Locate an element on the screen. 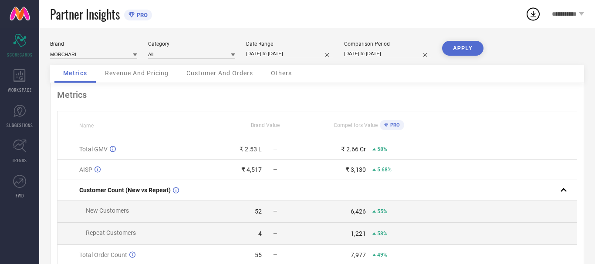 The height and width of the screenshot is (264, 595). span: Customer Count (New vs Repeat) is located at coordinates (125, 190).